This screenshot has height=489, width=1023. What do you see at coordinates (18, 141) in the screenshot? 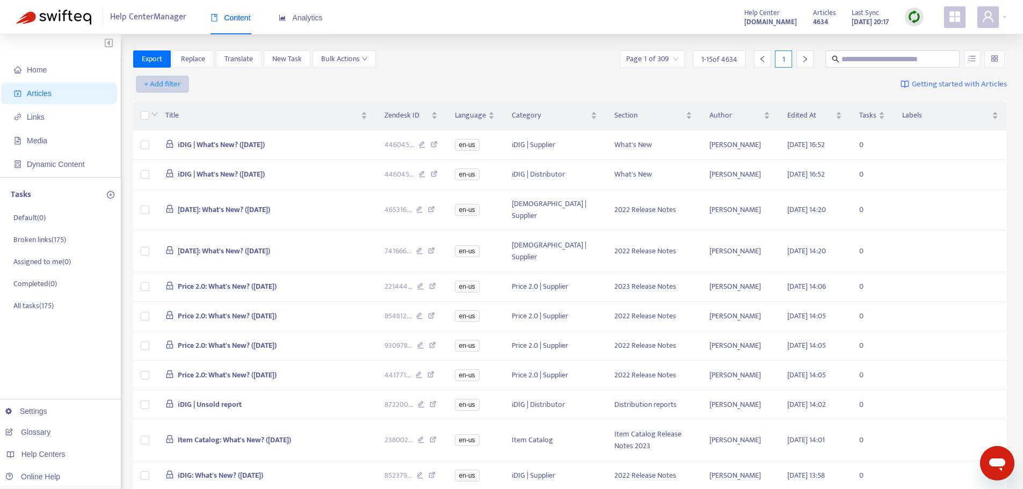
I see `span: file-image` at bounding box center [18, 141].